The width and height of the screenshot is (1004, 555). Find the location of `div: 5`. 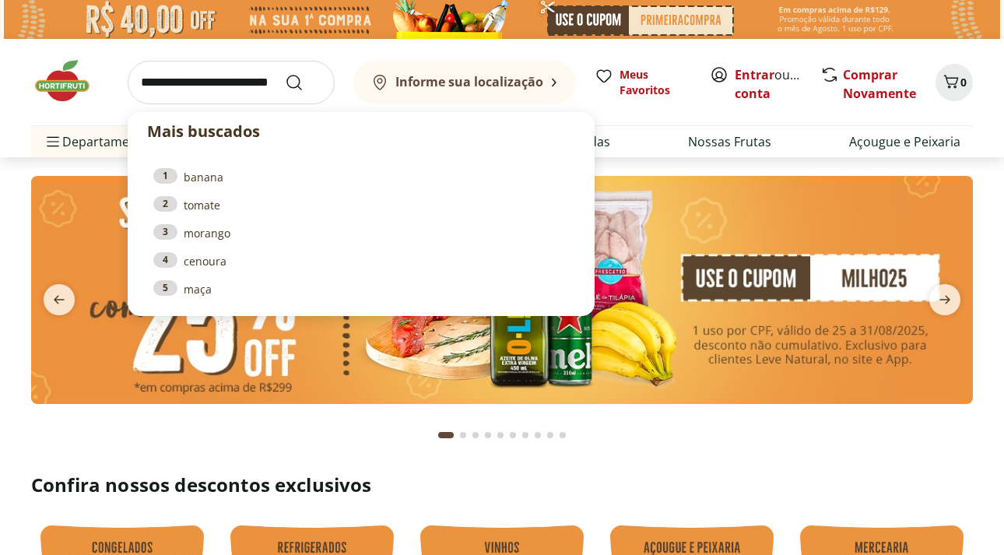

div: 5 is located at coordinates (165, 288).